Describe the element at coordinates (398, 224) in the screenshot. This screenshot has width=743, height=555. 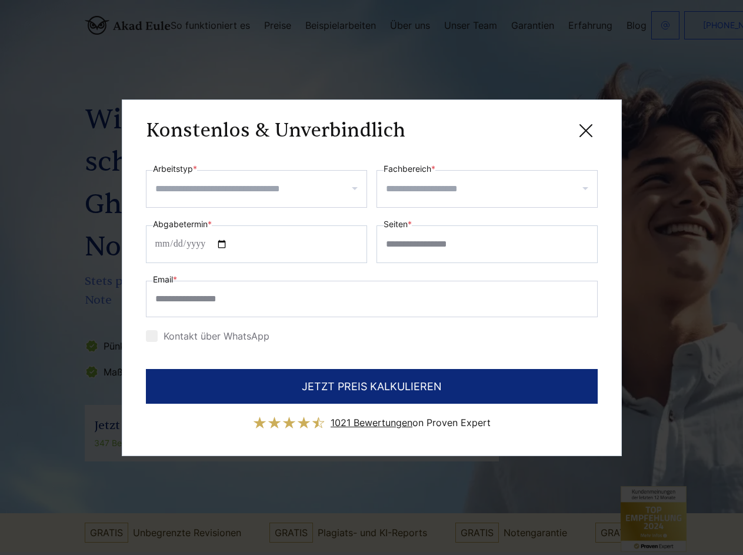
I see `label: Seiten` at that location.